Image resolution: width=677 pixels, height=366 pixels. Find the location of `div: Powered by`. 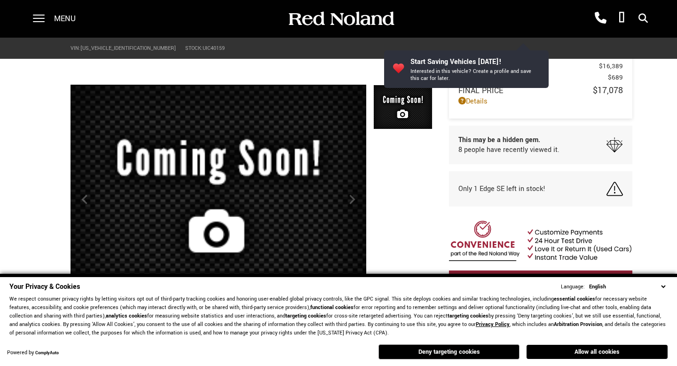

div: Powered by is located at coordinates (33, 352).